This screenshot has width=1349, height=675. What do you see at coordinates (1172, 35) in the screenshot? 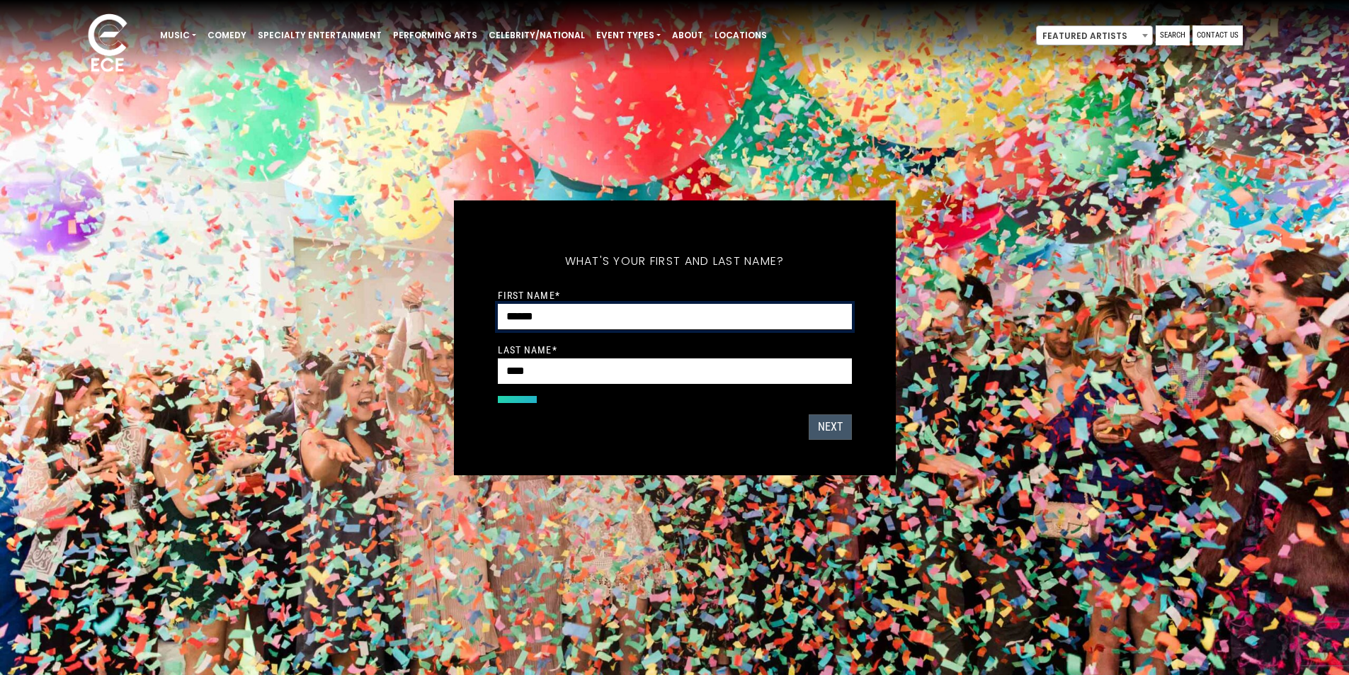
I see `a: Search` at bounding box center [1172, 35].